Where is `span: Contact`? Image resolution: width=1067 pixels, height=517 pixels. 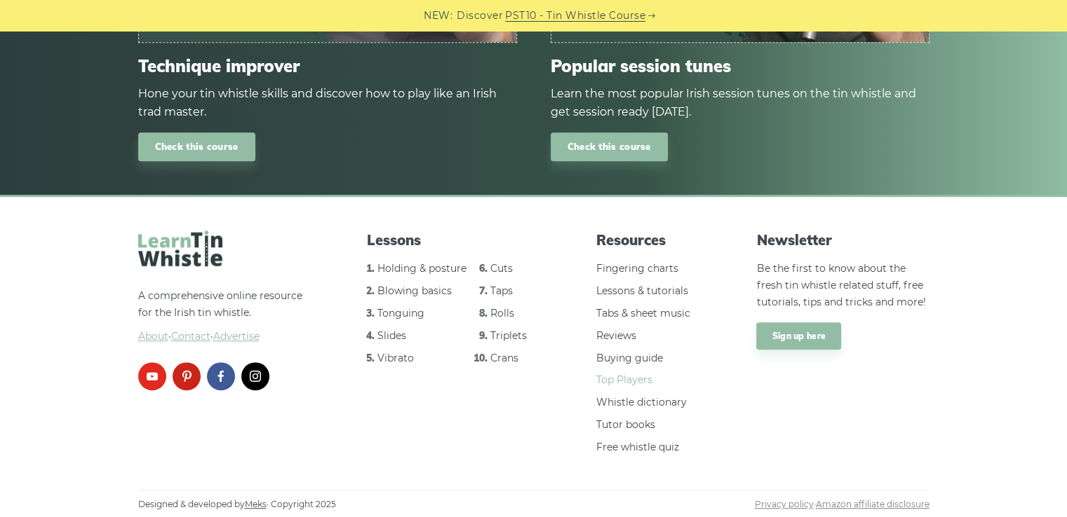 span: Contact is located at coordinates (191, 337).